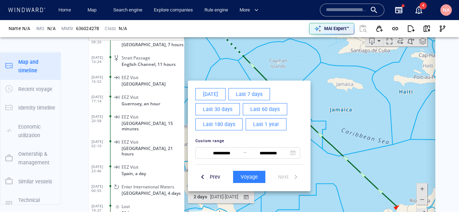 This screenshot has height=212, width=459. Describe the element at coordinates (426, 29) in the screenshot. I see `button: View on map` at that location.